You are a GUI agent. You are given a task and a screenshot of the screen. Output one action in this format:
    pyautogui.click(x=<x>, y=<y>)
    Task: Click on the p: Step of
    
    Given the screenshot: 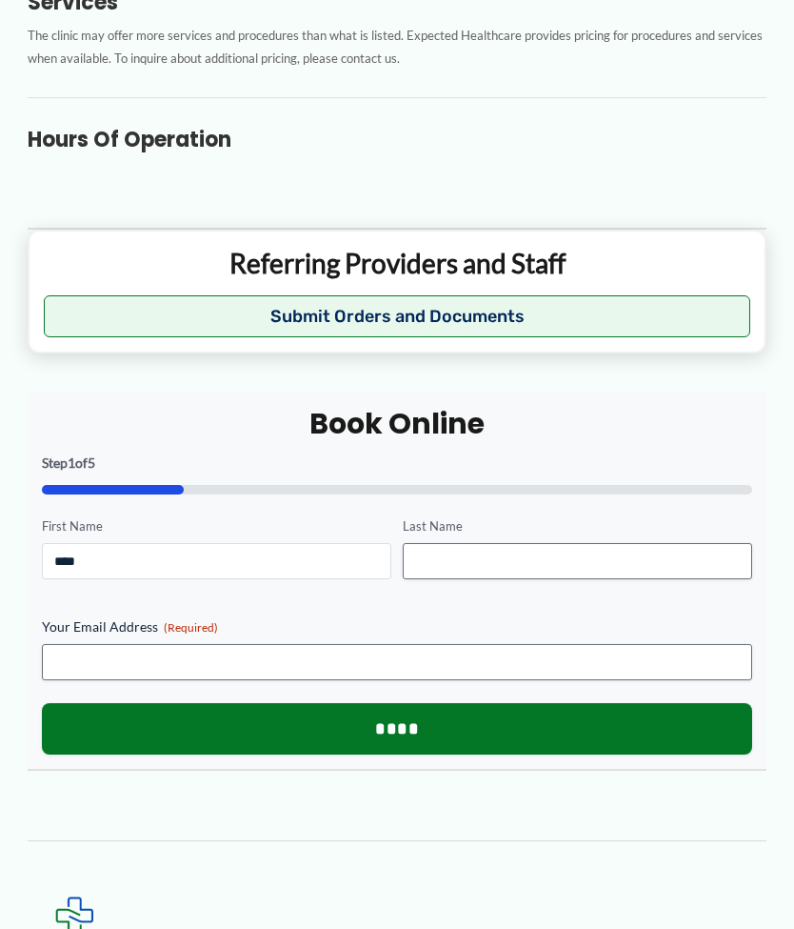 What is the action you would take?
    pyautogui.click(x=397, y=463)
    